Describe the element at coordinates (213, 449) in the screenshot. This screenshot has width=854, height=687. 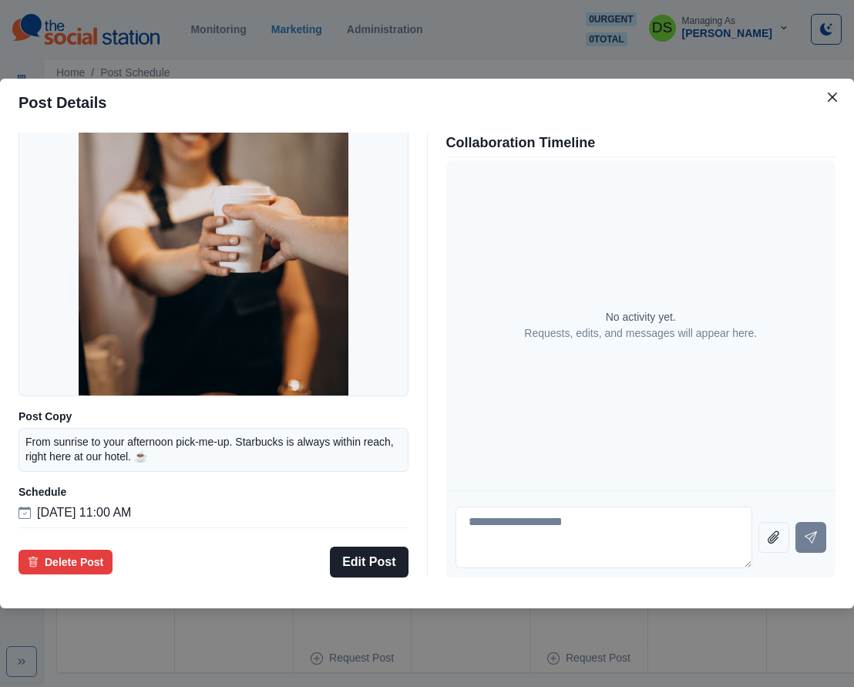
I see `p: From sunrise to your afternoon pick-me-up. Starbucks is always within reach, right here at our ho...` at that location.